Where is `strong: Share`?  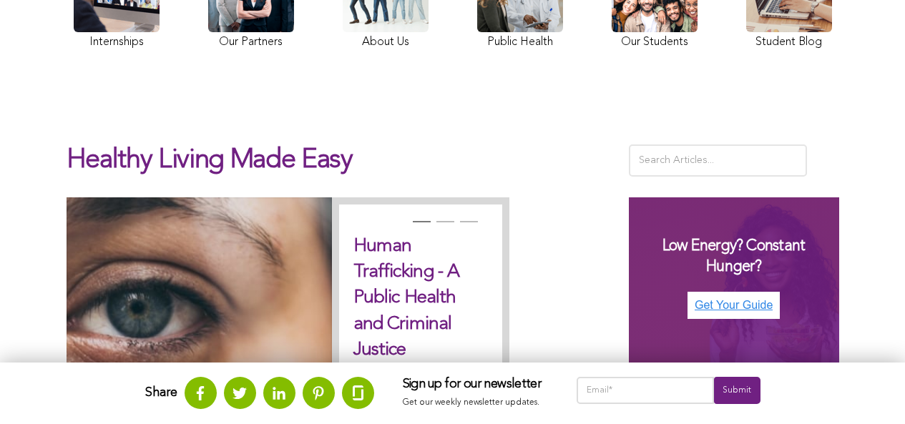 strong: Share is located at coordinates (161, 393).